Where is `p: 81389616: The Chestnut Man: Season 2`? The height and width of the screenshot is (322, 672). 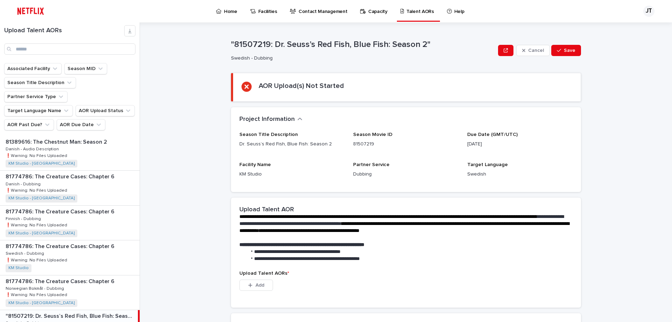
p: 81389616: The Chestnut Man: Season 2 is located at coordinates (57, 141).